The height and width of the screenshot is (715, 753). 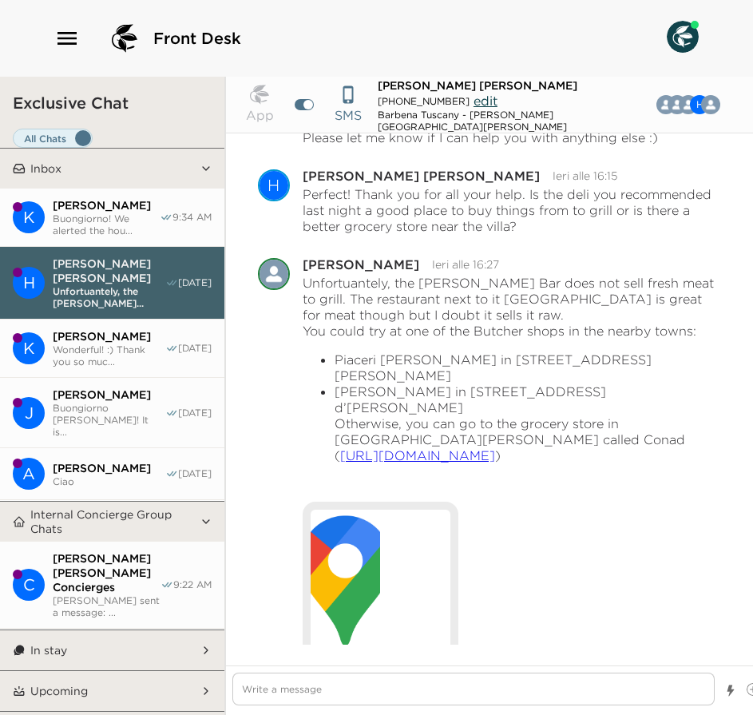 What do you see at coordinates (53, 138) in the screenshot?
I see `label: Set all destinations` at bounding box center [53, 138].